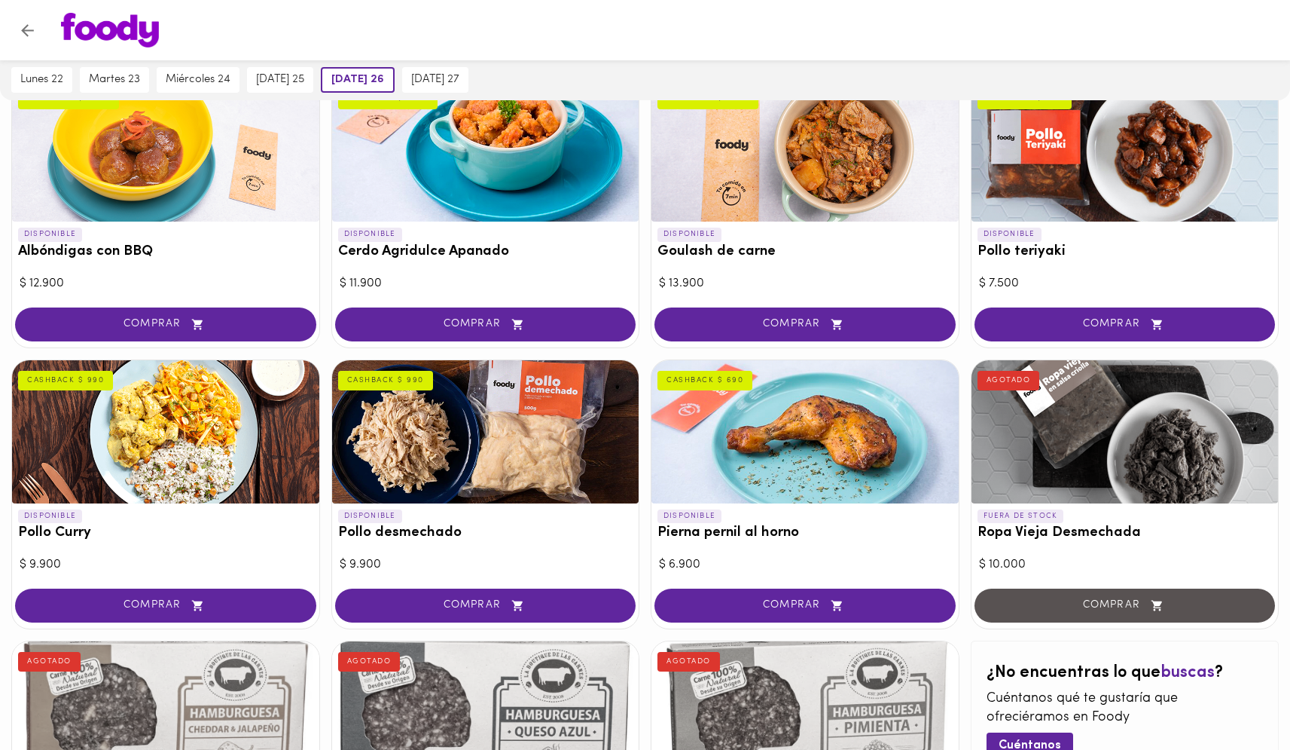 This screenshot has width=1290, height=750. What do you see at coordinates (166, 283) in the screenshot?
I see `div: $ 12.900` at bounding box center [166, 283].